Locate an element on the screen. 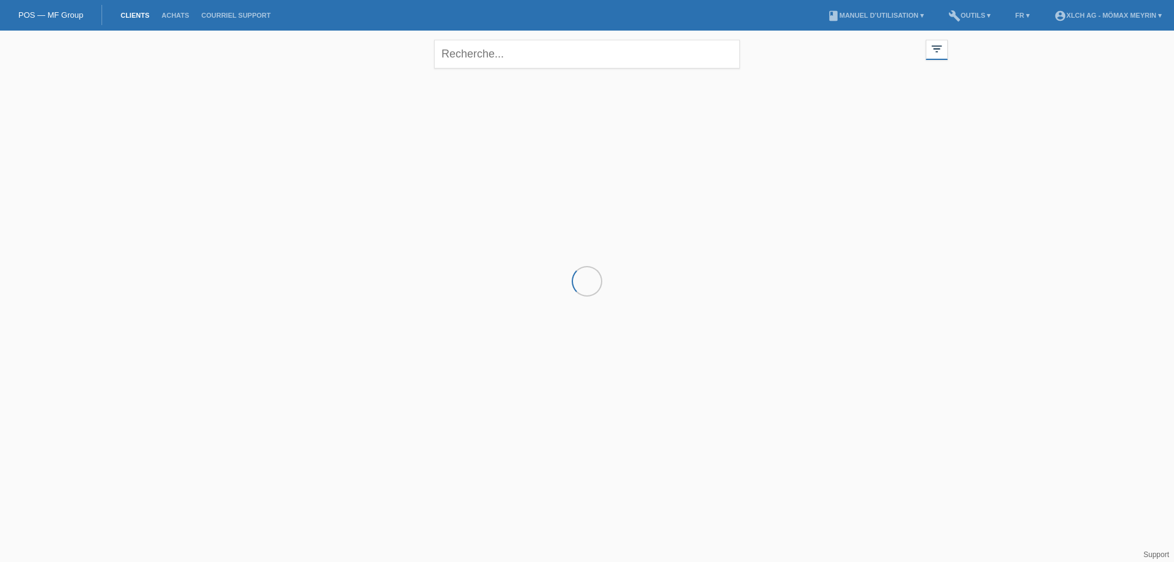  a: POS — MF Group is located at coordinates (51, 15).